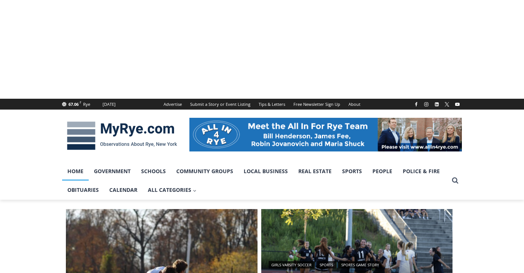 This screenshot has width=524, height=273. Describe the element at coordinates (426, 104) in the screenshot. I see `a: Instagram` at that location.